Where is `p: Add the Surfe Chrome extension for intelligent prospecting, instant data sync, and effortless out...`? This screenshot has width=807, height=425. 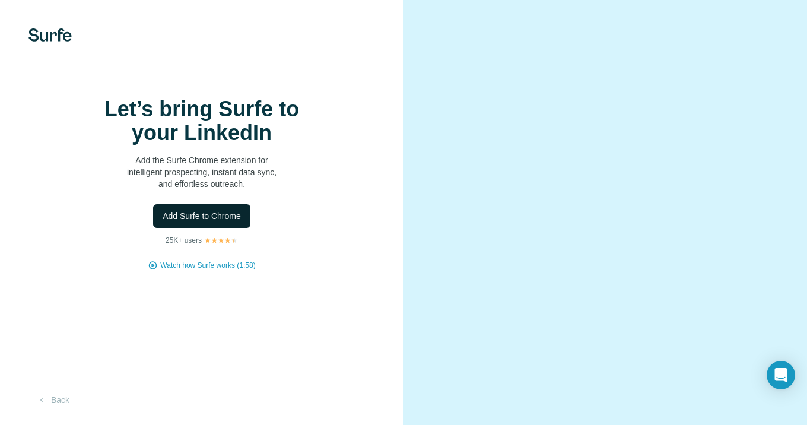 p: Add the Surfe Chrome extension for intelligent prospecting, instant data sync, and effortless out... is located at coordinates (202, 172).